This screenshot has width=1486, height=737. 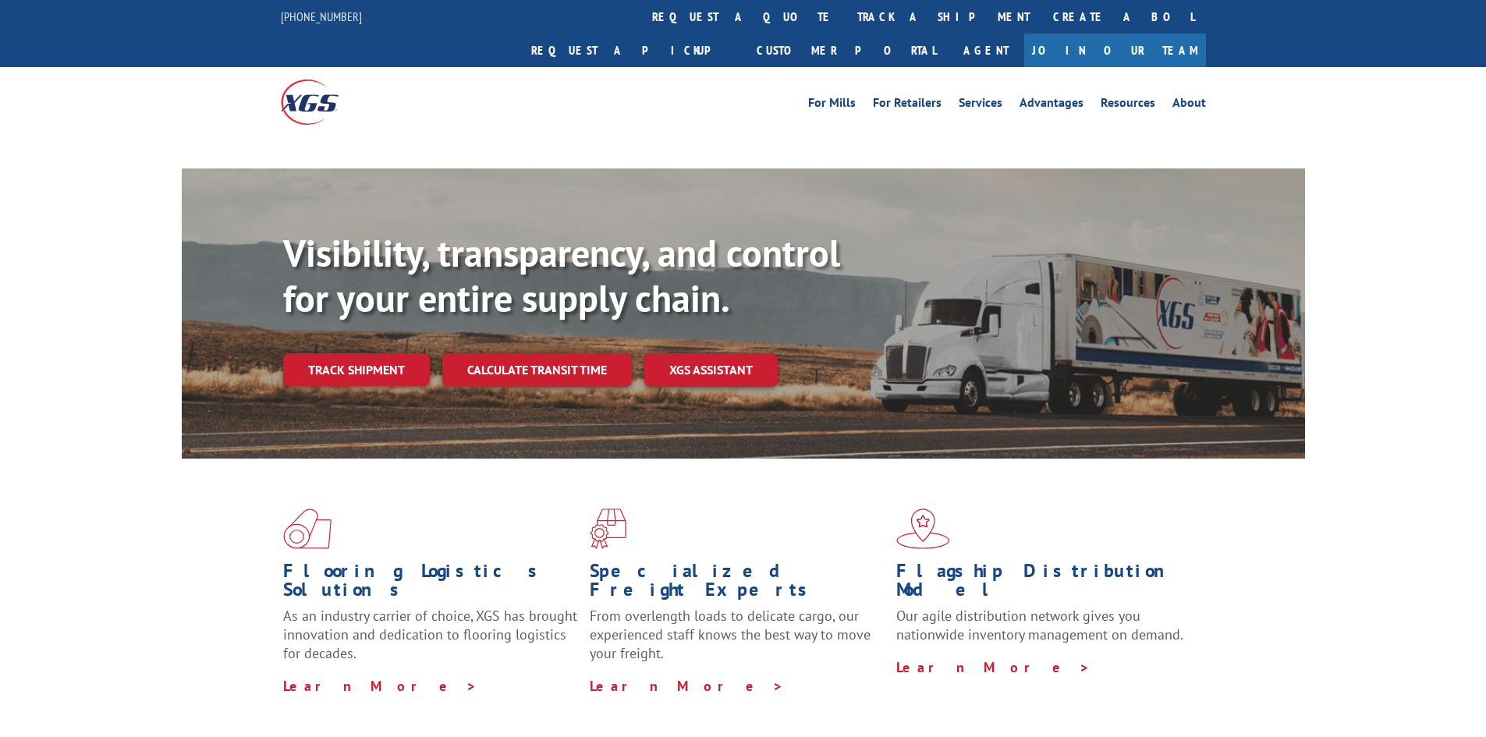 I want to click on h1: Specialized Freight Experts, so click(x=737, y=584).